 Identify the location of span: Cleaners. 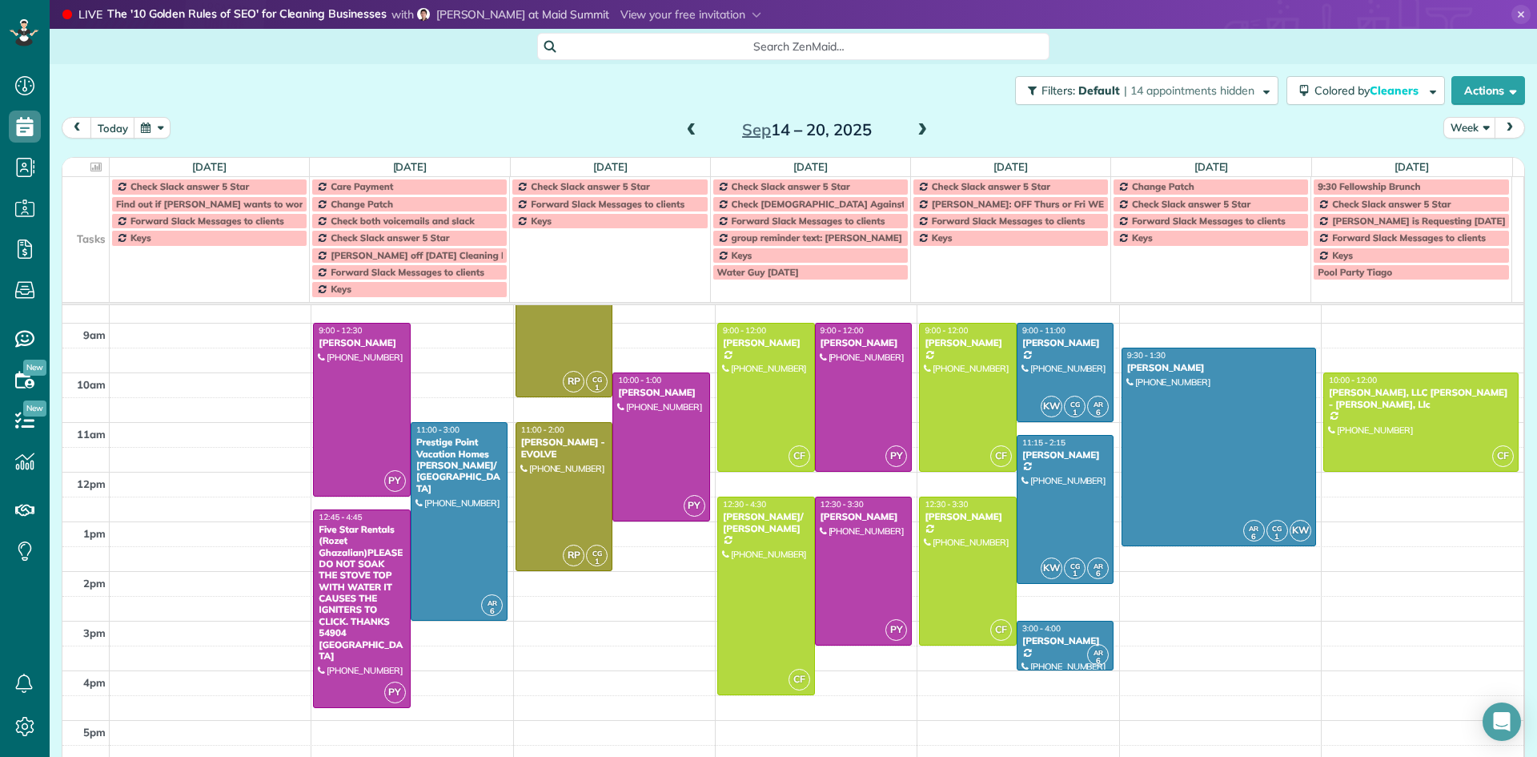
(1396, 90).